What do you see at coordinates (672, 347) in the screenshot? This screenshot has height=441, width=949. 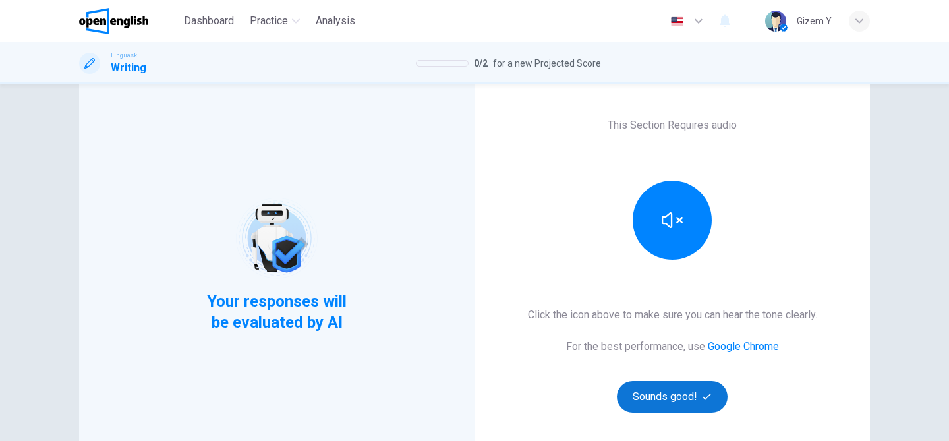 I see `h6: For the best performance, use` at bounding box center [672, 347].